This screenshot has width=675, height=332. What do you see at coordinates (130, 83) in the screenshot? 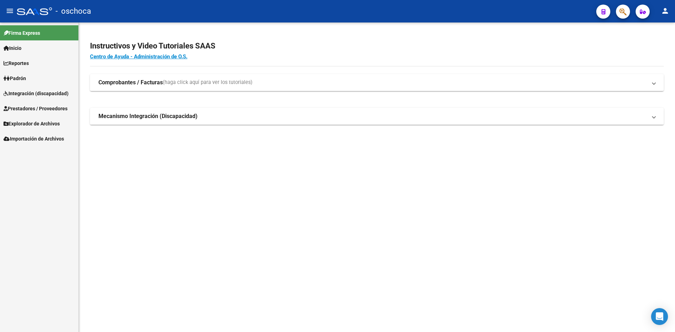
I see `strong: Comprobantes / Facturas` at bounding box center [130, 83].